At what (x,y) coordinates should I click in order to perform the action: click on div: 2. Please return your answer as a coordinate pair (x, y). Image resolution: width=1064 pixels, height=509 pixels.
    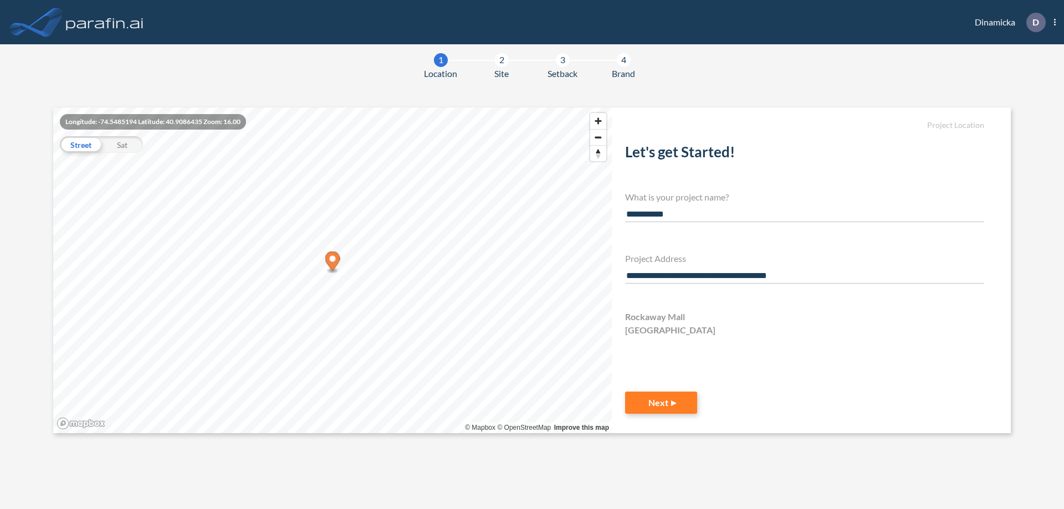
    Looking at the image, I should click on (501, 60).